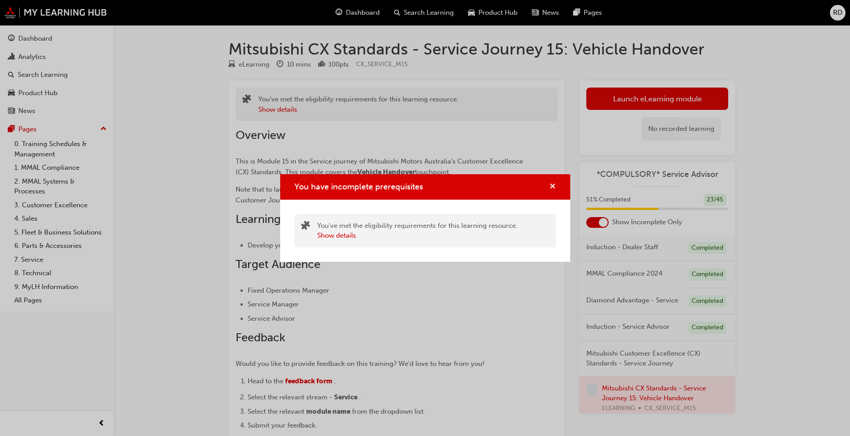 This screenshot has width=850, height=436. What do you see at coordinates (425, 218) in the screenshot?
I see `div: You have incomplete prerequisites` at bounding box center [425, 218].